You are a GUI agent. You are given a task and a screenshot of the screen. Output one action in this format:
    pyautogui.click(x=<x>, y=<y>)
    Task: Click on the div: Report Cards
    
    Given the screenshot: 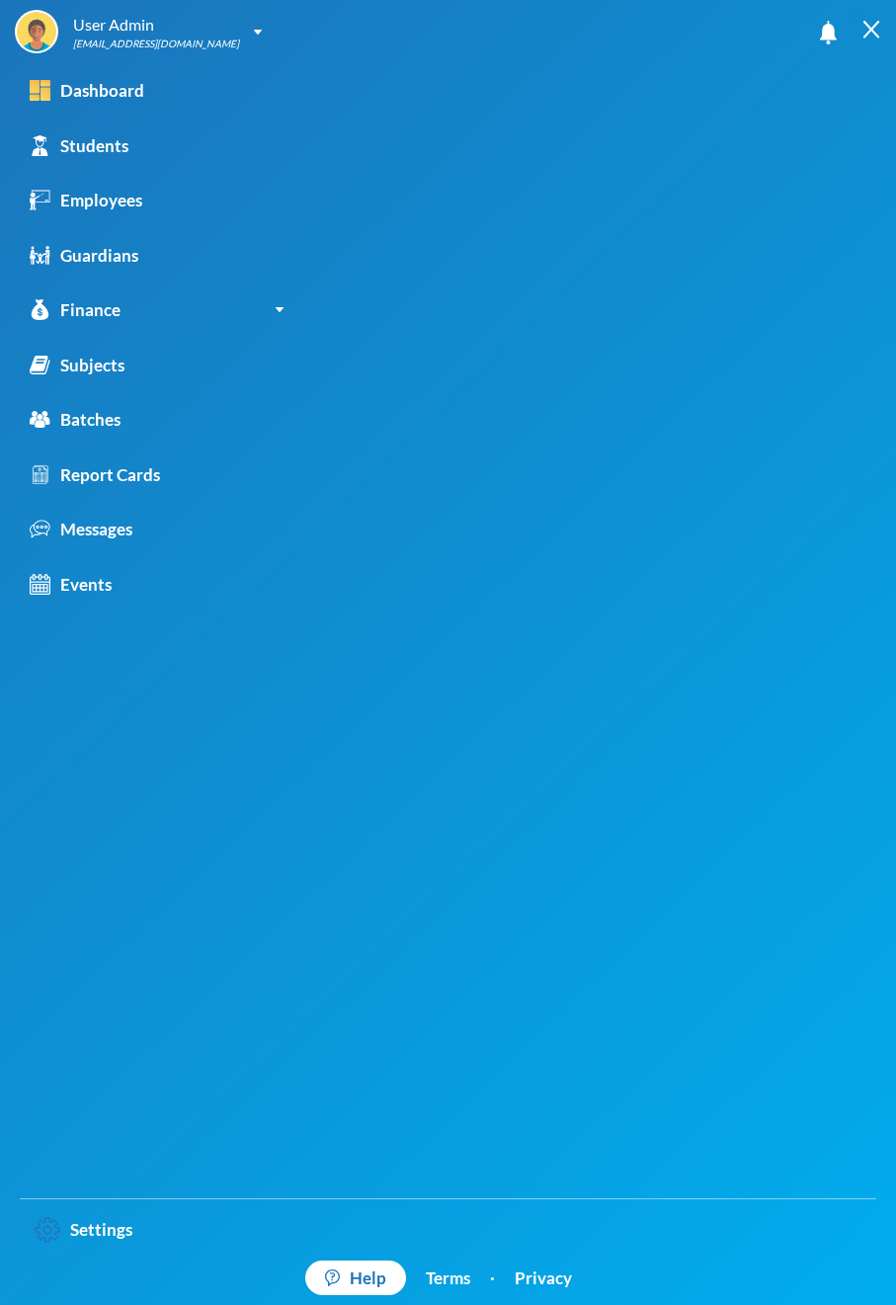 What is the action you would take?
    pyautogui.click(x=95, y=475)
    